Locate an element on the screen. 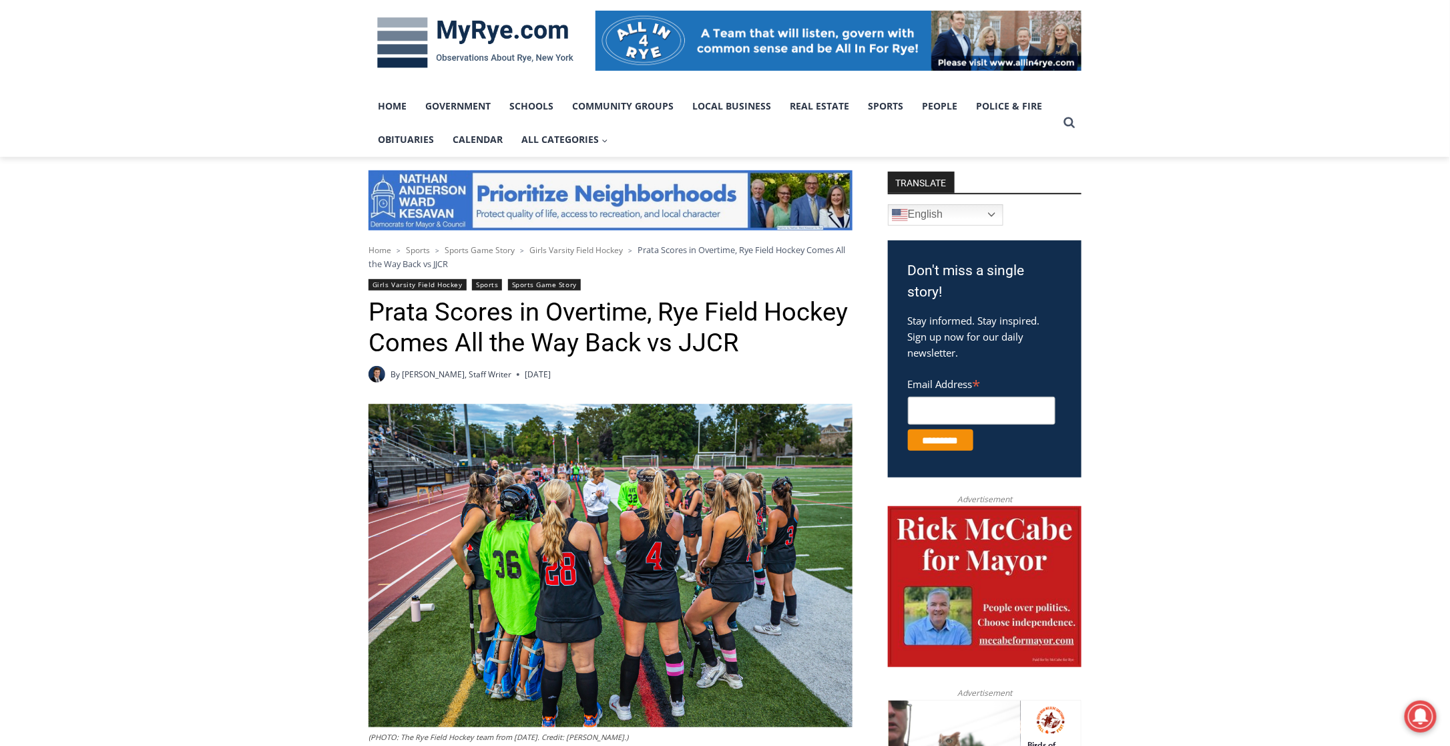 This screenshot has width=1450, height=746. span: Home is located at coordinates (380, 250).